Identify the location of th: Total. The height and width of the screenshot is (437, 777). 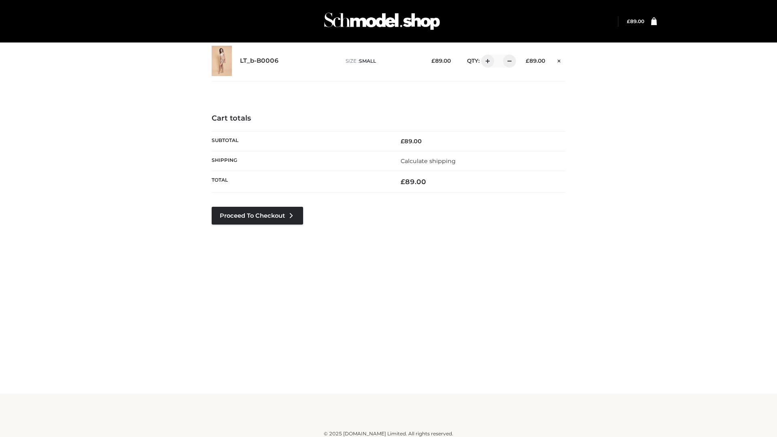
(300, 182).